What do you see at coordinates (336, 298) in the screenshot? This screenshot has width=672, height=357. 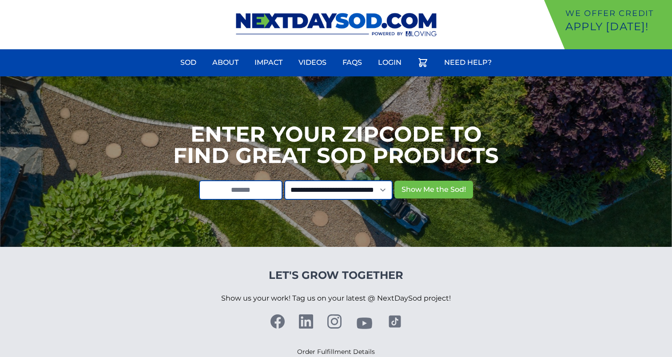 I see `p: Show us your work! Tag us on your latest @ NextDaySod project!` at bounding box center [336, 298].